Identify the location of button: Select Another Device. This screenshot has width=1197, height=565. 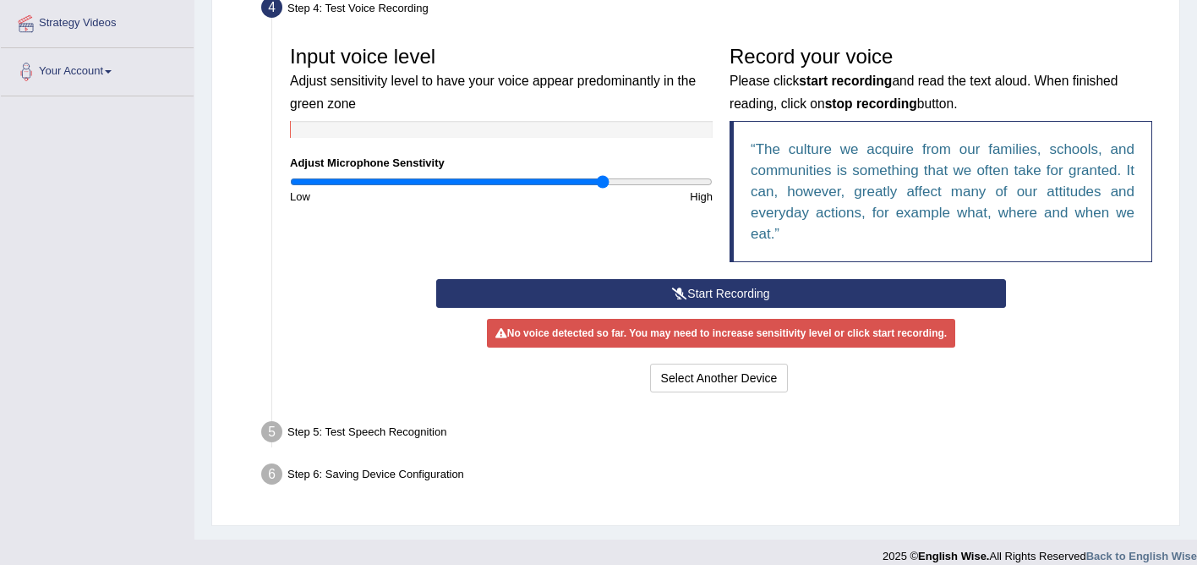
(719, 378).